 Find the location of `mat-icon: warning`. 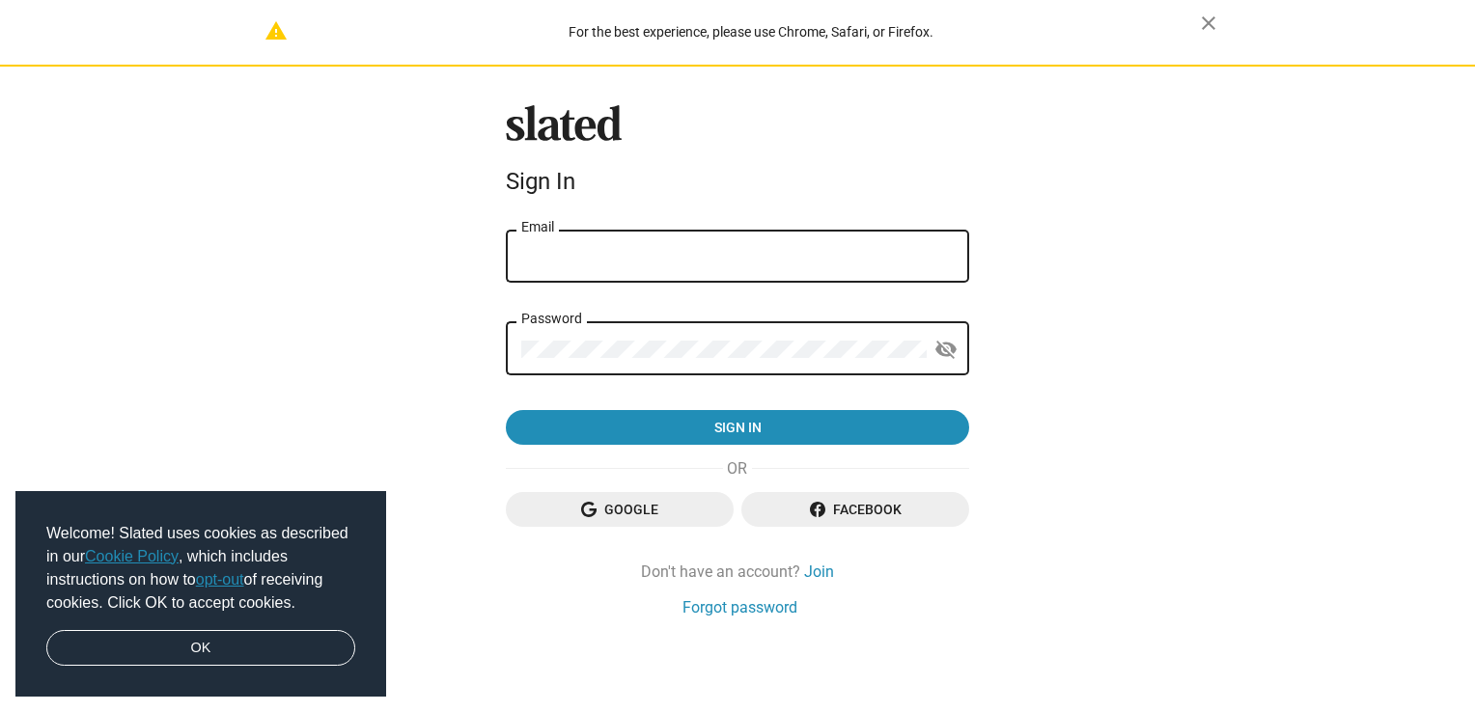

mat-icon: warning is located at coordinates (276, 31).